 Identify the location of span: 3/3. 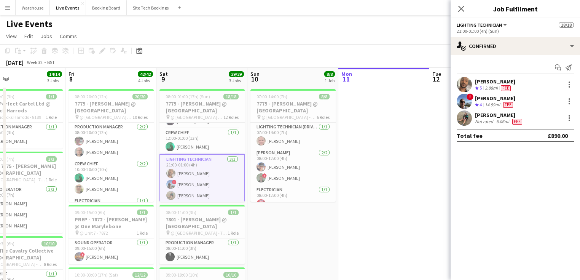
(51, 159).